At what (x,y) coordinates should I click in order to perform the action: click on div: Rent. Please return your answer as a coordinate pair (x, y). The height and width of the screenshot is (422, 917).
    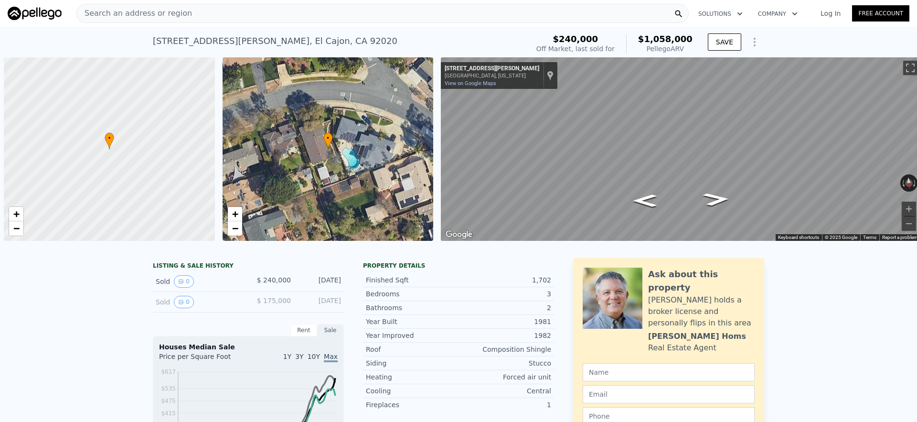
    Looking at the image, I should click on (304, 330).